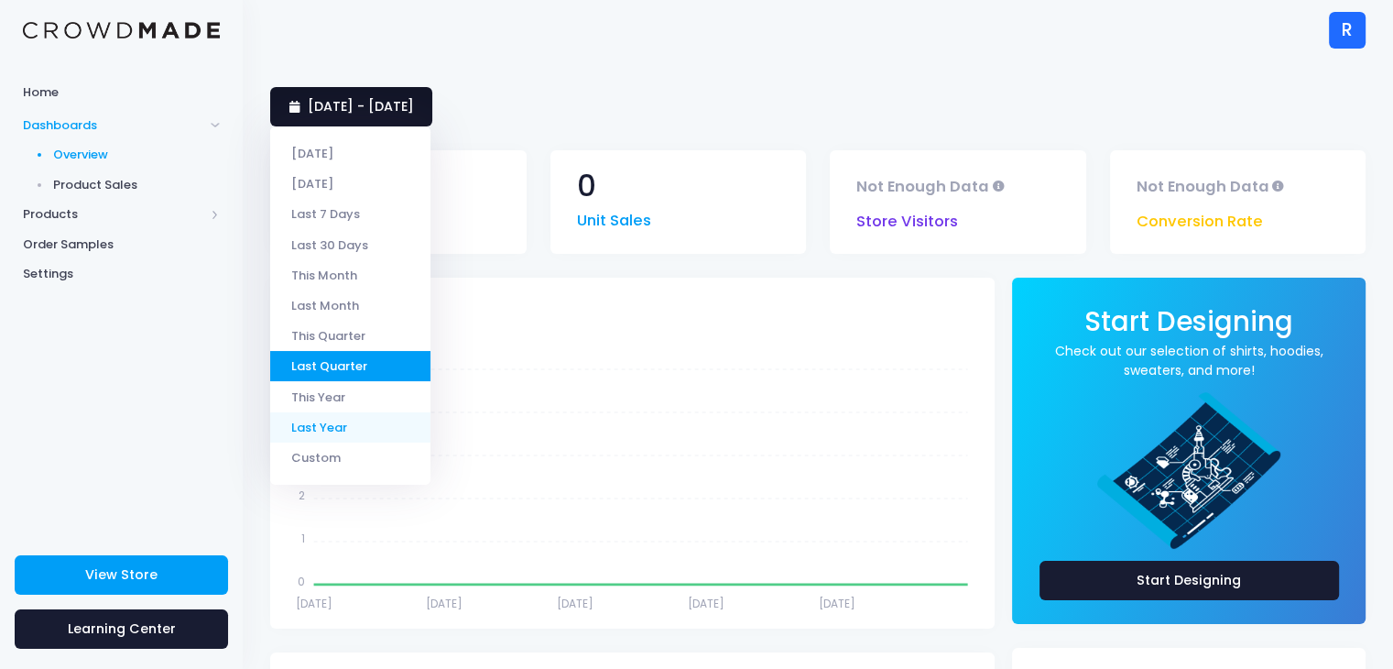 This screenshot has width=1393, height=669. Describe the element at coordinates (1189, 321) in the screenshot. I see `span: Start Designing` at that location.